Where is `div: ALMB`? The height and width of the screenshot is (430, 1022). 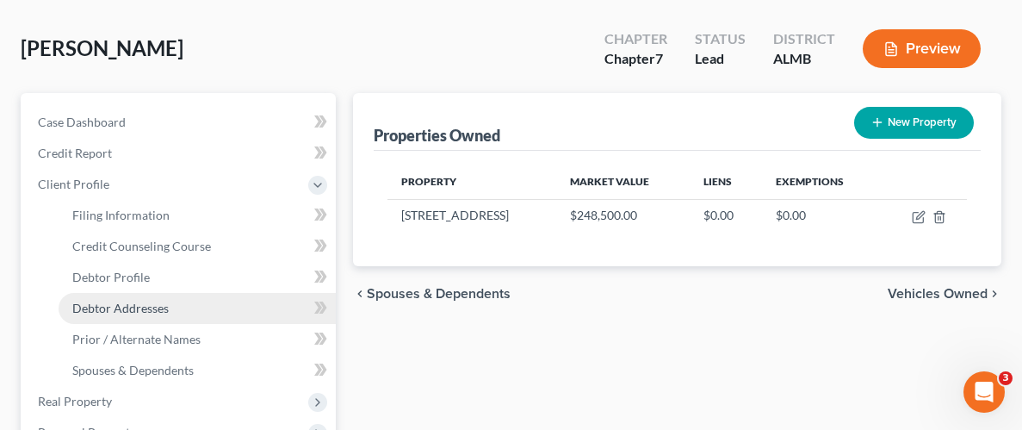 div: ALMB is located at coordinates (804, 59).